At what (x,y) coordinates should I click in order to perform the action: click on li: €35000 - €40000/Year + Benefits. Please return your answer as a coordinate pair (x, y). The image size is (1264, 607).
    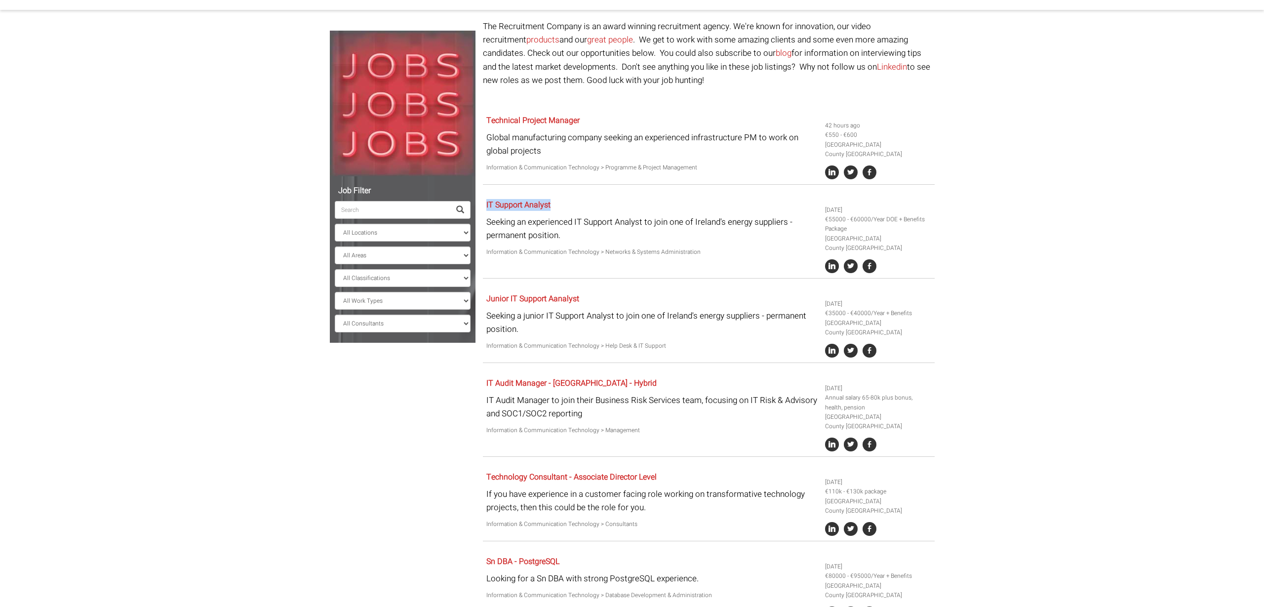
    Looking at the image, I should click on (878, 313).